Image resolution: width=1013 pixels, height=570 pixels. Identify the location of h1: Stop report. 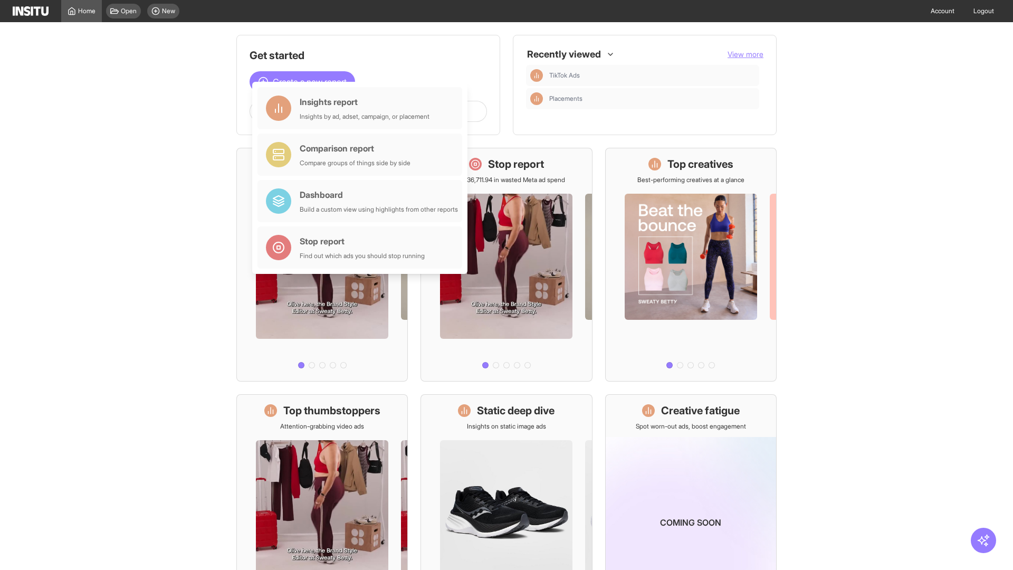
(516, 164).